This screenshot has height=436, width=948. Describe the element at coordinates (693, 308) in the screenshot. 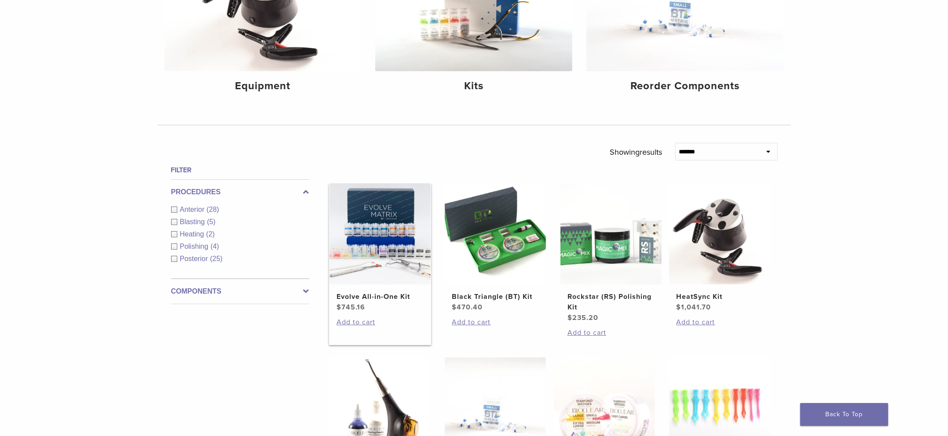

I see `bdi: 1,041.70` at that location.